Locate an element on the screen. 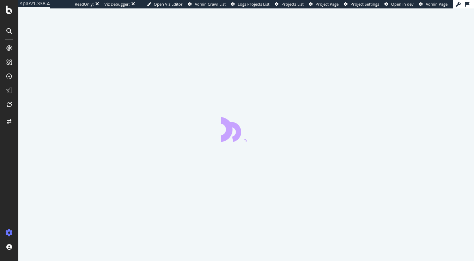  a: Open in dev is located at coordinates (399, 4).